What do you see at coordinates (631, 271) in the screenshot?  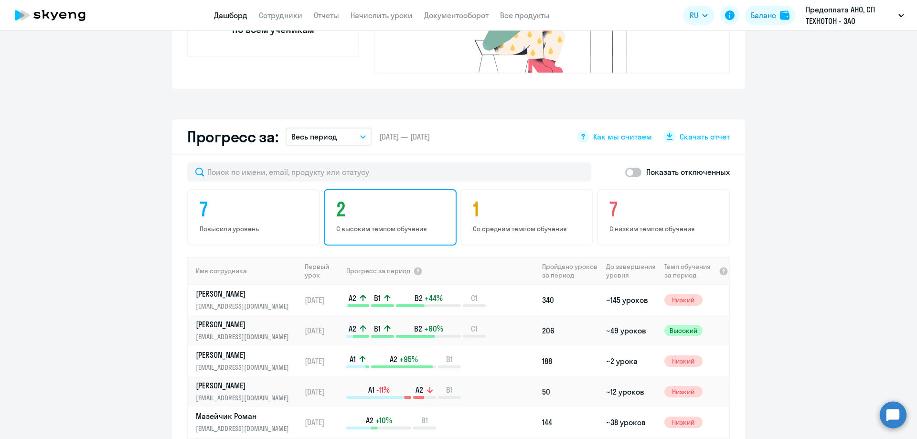 I see `th: До завершения уровня` at bounding box center [631, 271].